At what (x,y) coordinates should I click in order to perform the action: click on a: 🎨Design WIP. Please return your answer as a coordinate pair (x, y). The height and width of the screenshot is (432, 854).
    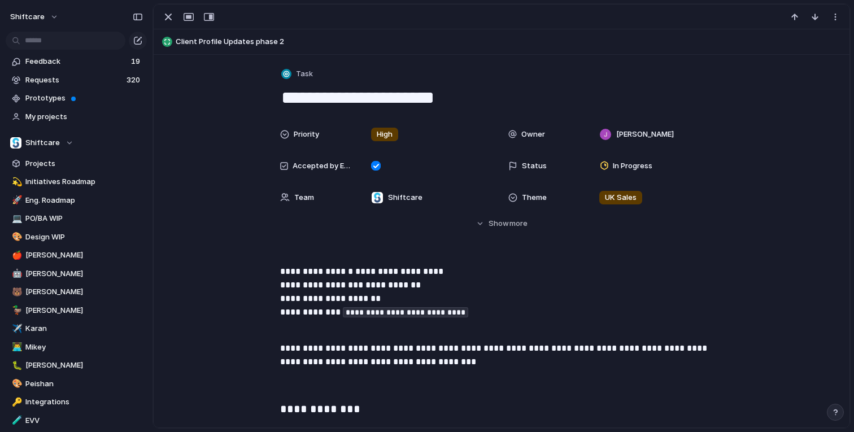
    Looking at the image, I should click on (76, 237).